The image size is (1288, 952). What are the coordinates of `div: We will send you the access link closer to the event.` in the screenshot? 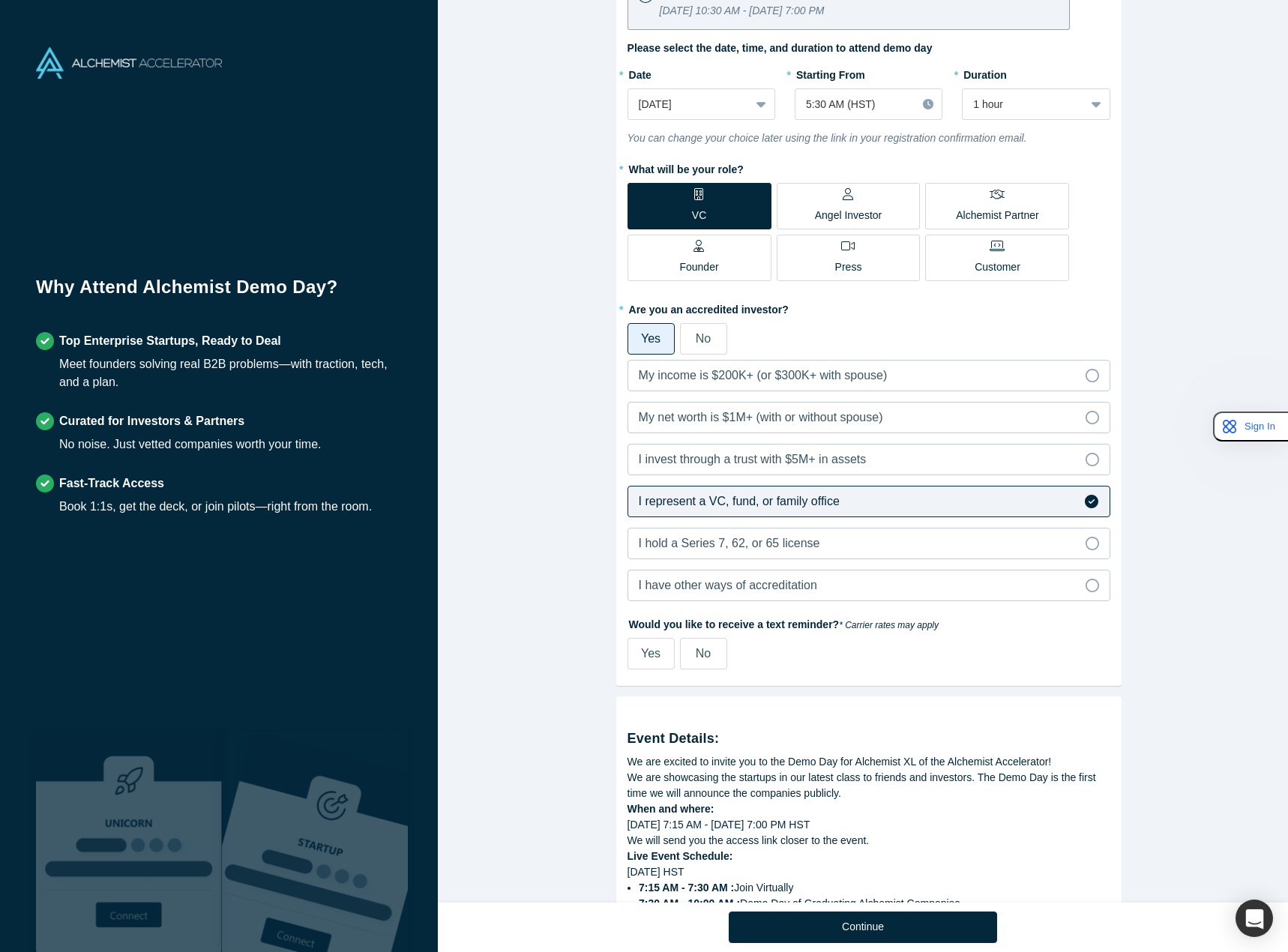 It's located at (869, 841).